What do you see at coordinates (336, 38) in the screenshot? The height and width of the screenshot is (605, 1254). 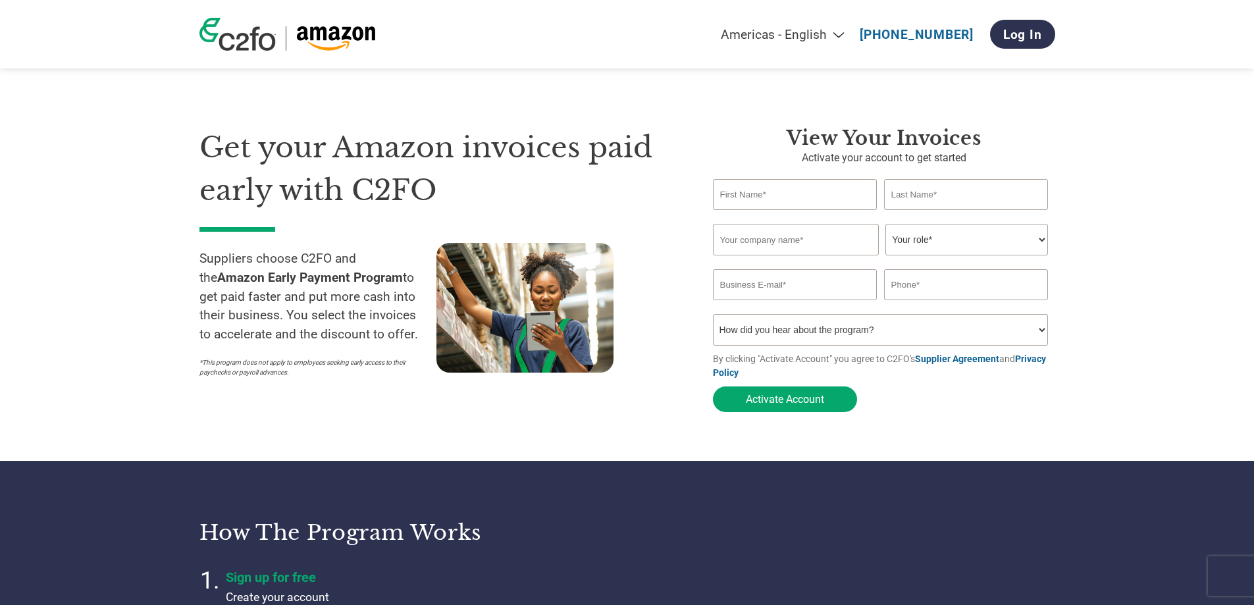 I see `img: Amazon` at bounding box center [336, 38].